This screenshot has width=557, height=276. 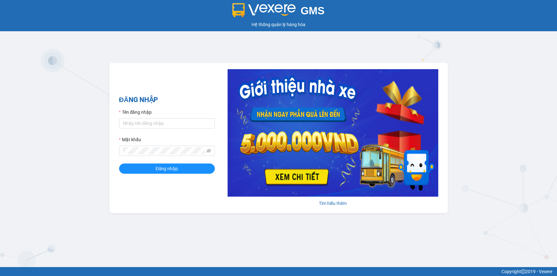 What do you see at coordinates (209, 151) in the screenshot?
I see `span: eye-invisible` at bounding box center [209, 151].